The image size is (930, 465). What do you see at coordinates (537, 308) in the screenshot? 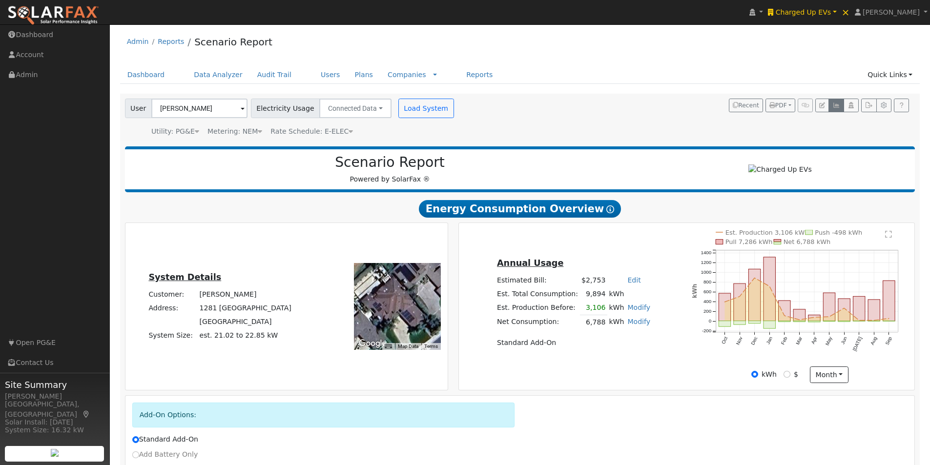
I see `td: Est. Production Before:` at bounding box center [537, 308].